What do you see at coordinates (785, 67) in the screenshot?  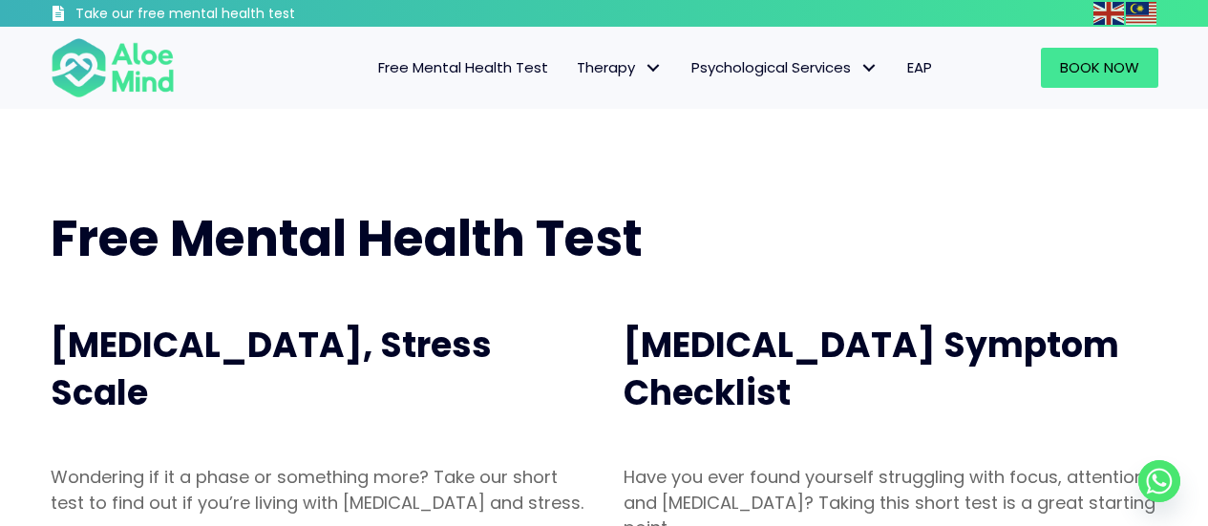 I see `span: Psychological Services` at bounding box center [785, 67].